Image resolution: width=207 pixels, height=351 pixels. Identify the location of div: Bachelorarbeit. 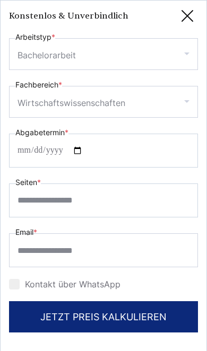
(47, 55).